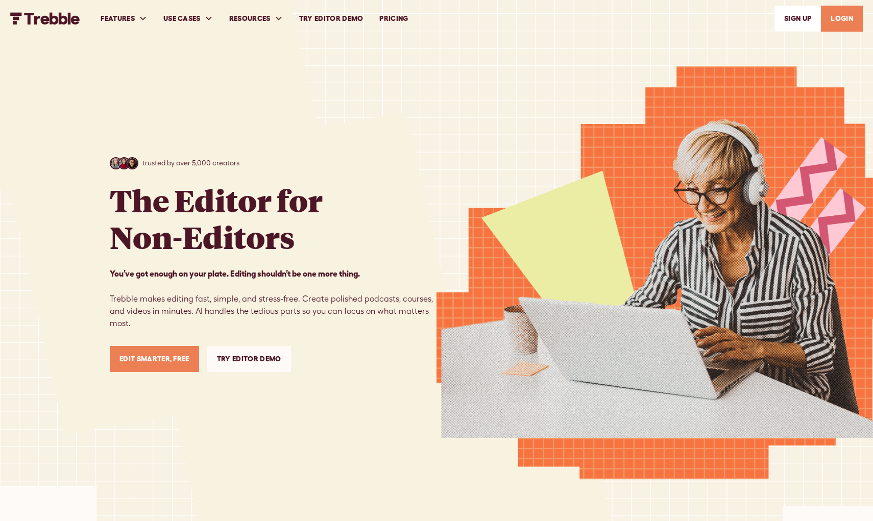 The image size is (873, 521). I want to click on a: SIGn UP, so click(797, 18).